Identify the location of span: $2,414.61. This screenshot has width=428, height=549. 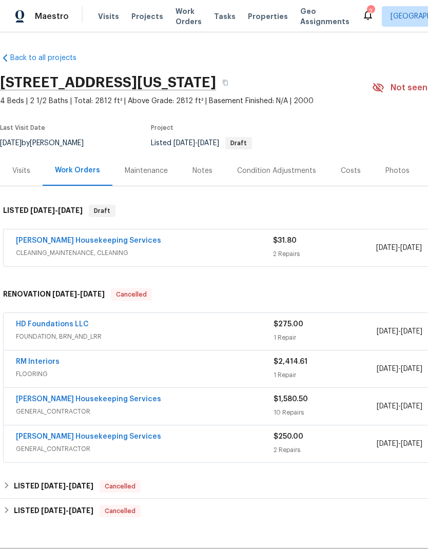
(290, 362).